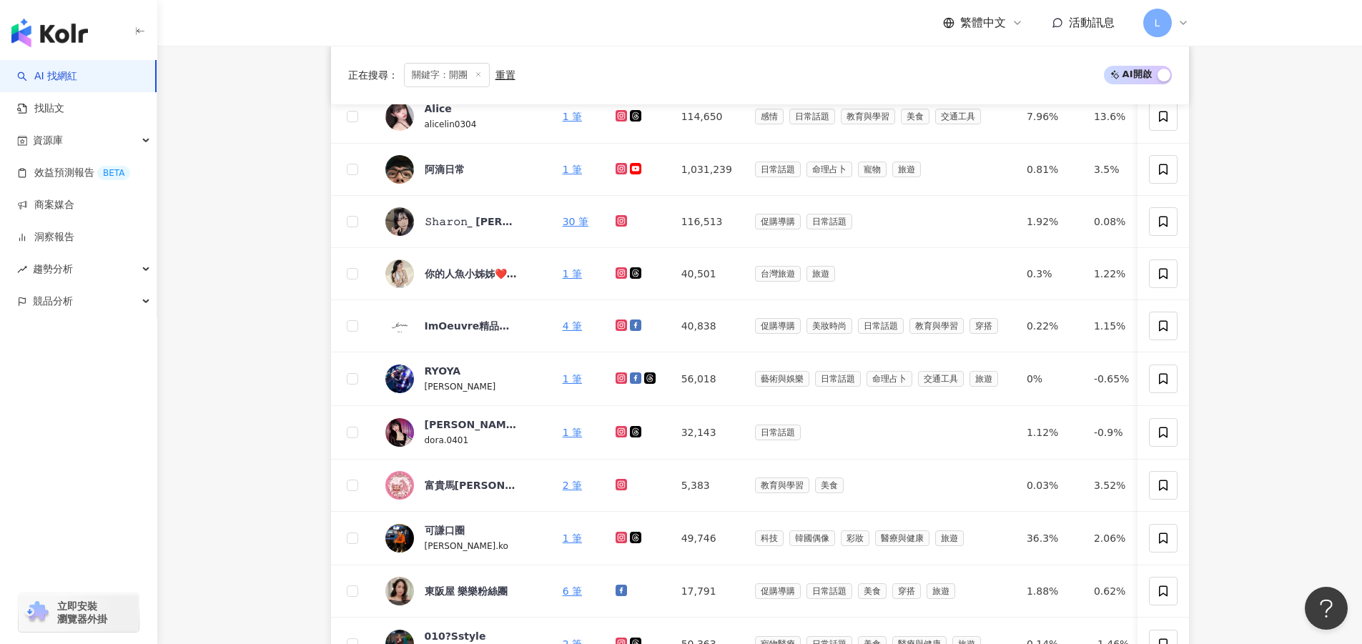 The height and width of the screenshot is (644, 1362). What do you see at coordinates (505, 75) in the screenshot?
I see `div: 重置` at bounding box center [505, 75].